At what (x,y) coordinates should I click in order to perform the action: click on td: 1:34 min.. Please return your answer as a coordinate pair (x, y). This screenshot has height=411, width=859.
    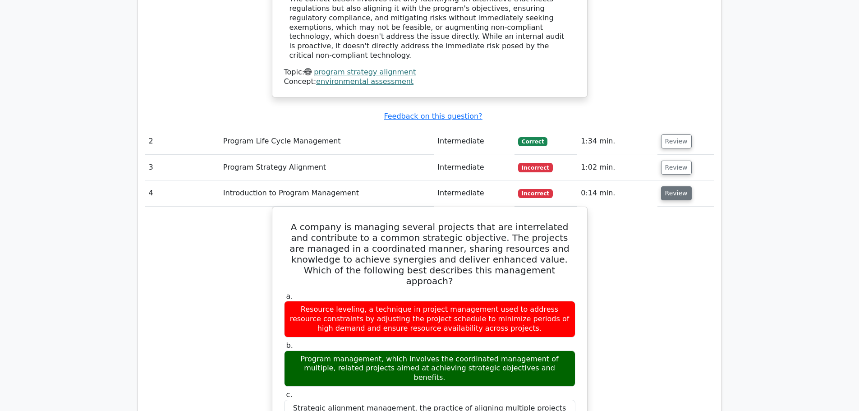
    Looking at the image, I should click on (617, 141).